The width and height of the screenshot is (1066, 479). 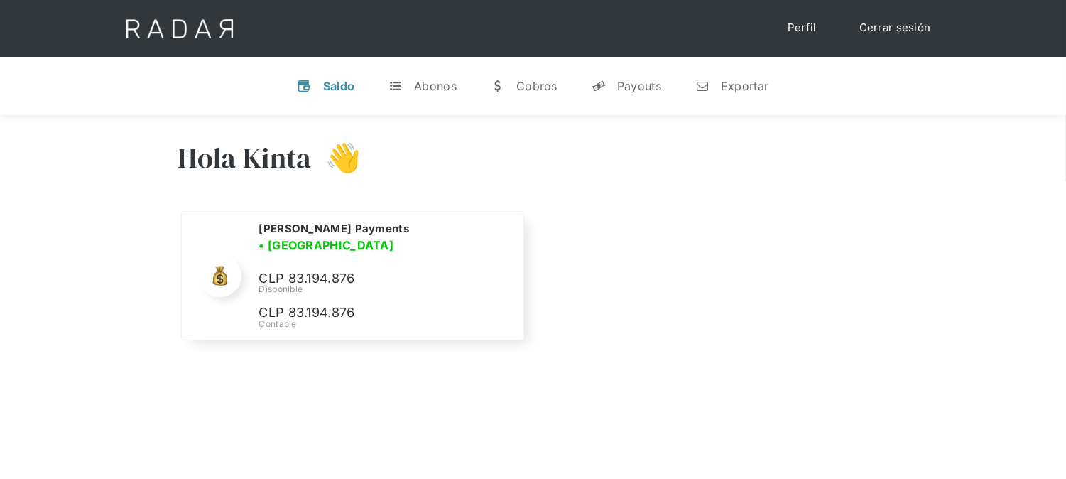 I want to click on div: Abonos, so click(x=435, y=86).